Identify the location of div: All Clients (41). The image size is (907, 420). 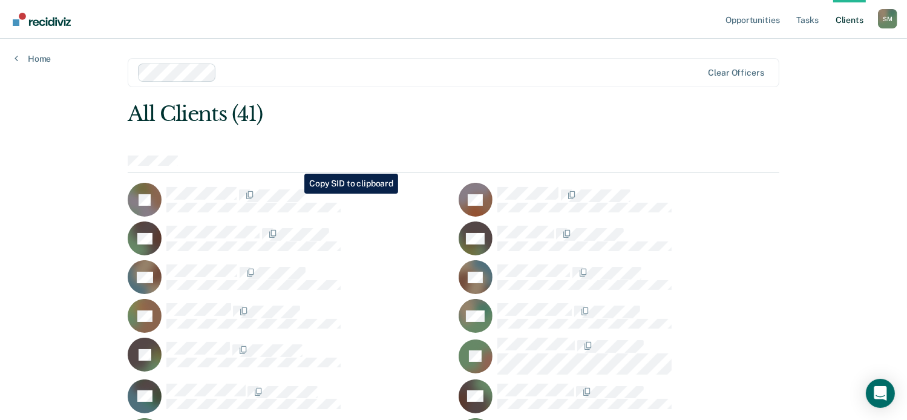
(388, 114).